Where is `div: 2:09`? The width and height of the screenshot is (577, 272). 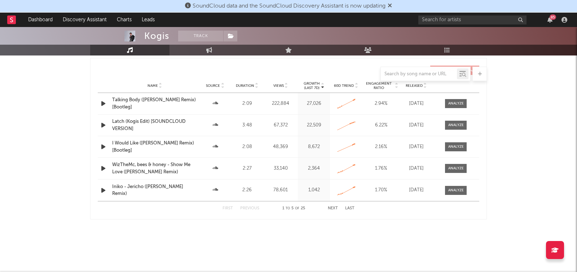 div: 2:09 is located at coordinates (247, 104).